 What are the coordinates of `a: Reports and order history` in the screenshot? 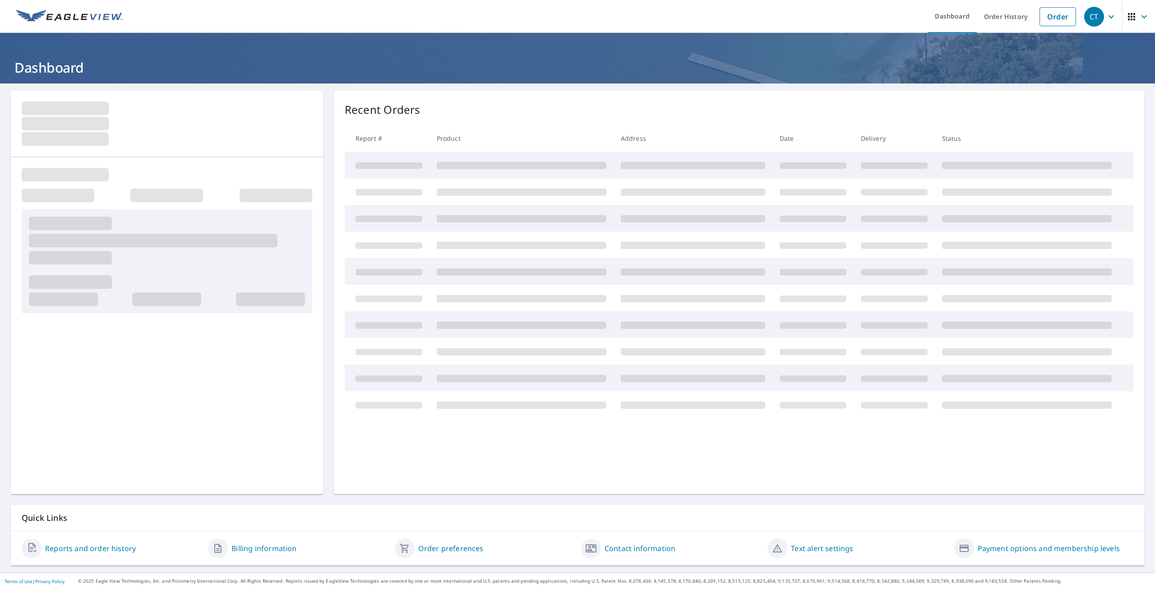 It's located at (90, 548).